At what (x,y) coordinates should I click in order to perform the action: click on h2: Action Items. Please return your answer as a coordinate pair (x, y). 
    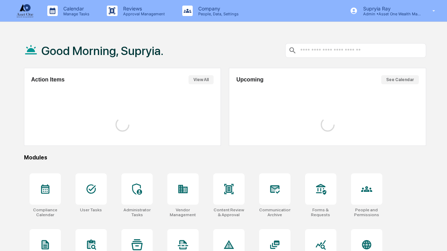
    Looking at the image, I should click on (48, 80).